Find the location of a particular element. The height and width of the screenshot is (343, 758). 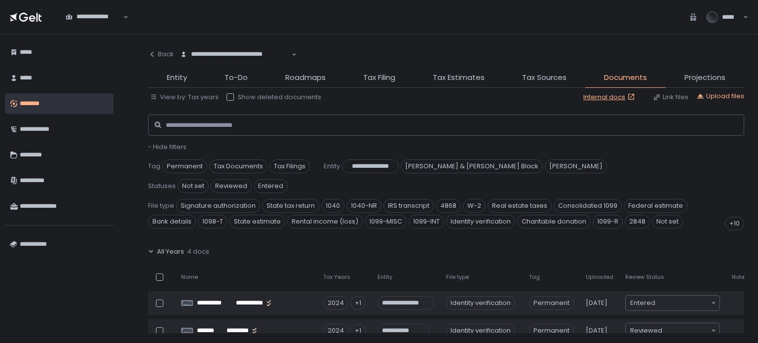

span: Statuses is located at coordinates (162, 186).